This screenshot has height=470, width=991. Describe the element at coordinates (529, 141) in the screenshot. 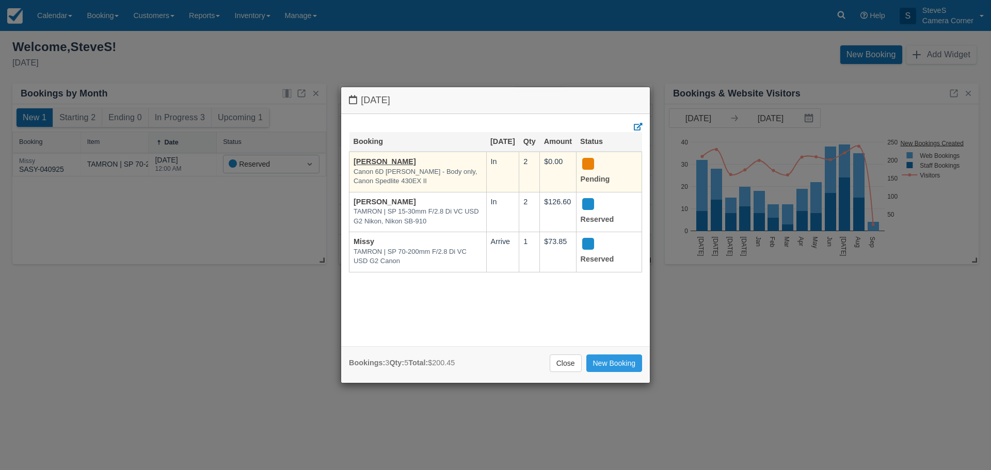

I see `a: Qty` at that location.